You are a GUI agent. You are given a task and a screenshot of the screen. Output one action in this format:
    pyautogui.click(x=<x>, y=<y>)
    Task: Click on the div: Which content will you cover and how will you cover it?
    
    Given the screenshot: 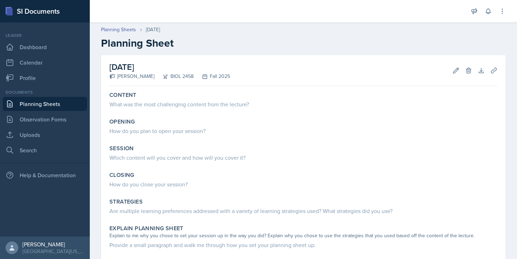 What is the action you would take?
    pyautogui.click(x=304, y=158)
    